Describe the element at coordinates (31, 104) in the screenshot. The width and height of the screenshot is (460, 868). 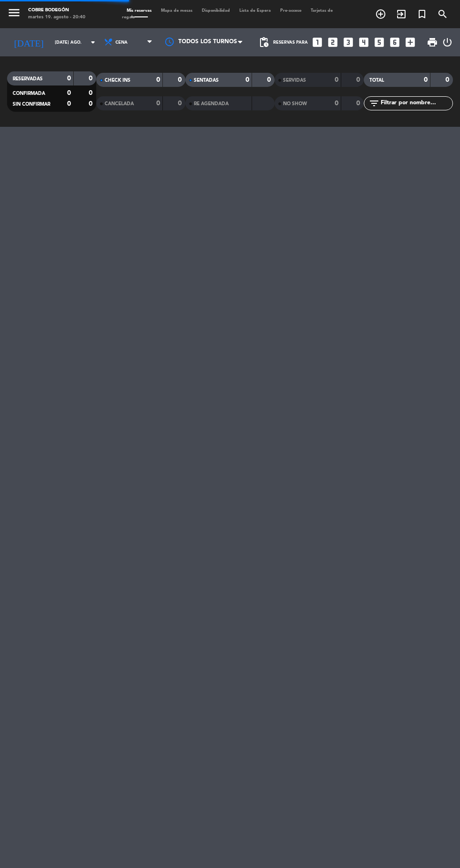
I see `span: SIN CONFIRMAR` at that location.